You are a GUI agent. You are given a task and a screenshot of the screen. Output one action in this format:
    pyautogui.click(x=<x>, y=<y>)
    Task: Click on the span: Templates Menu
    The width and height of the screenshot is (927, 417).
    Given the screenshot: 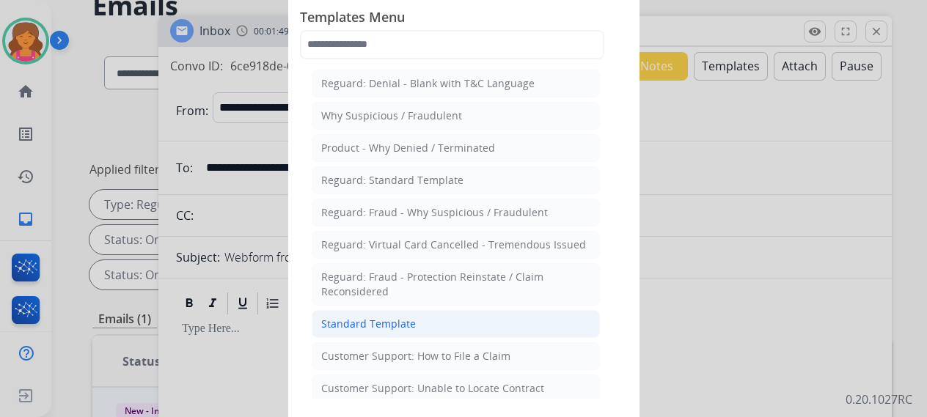 What is the action you would take?
    pyautogui.click(x=464, y=18)
    